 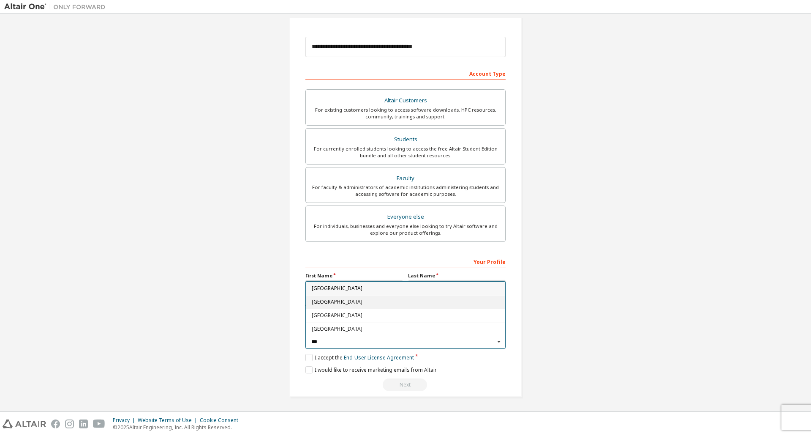 I want to click on div: Account Type, so click(x=406, y=73).